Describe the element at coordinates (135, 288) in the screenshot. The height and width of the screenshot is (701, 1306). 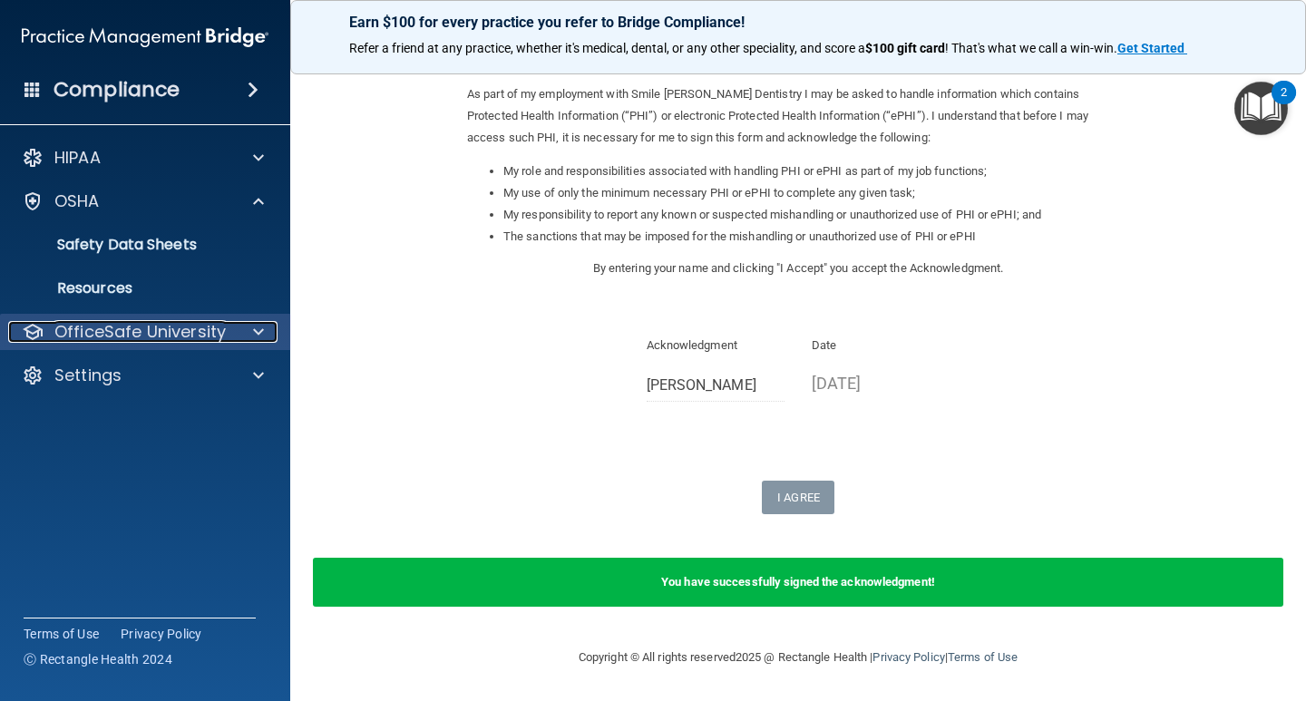
I see `p: Resources` at that location.